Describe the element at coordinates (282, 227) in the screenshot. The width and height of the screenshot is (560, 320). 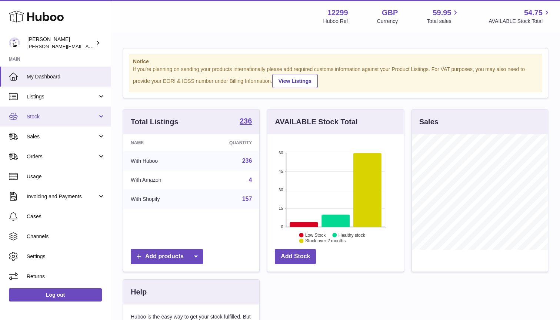
I see `text: 0` at that location.